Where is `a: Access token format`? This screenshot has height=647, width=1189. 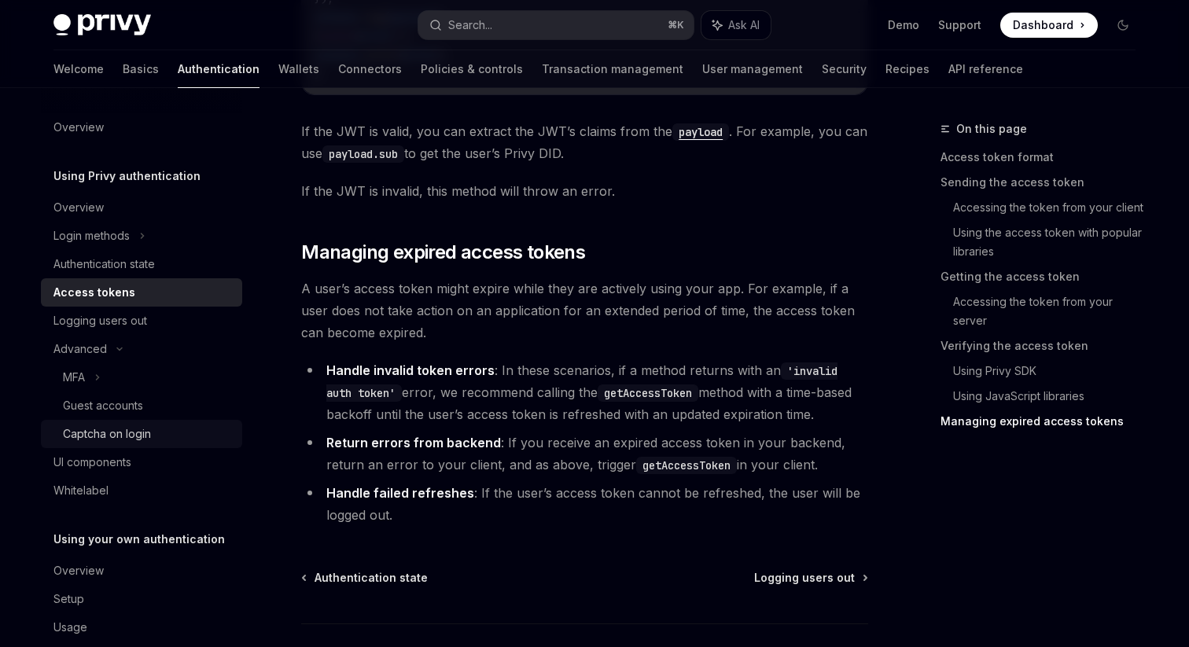
a: Access token format is located at coordinates (1044, 157).